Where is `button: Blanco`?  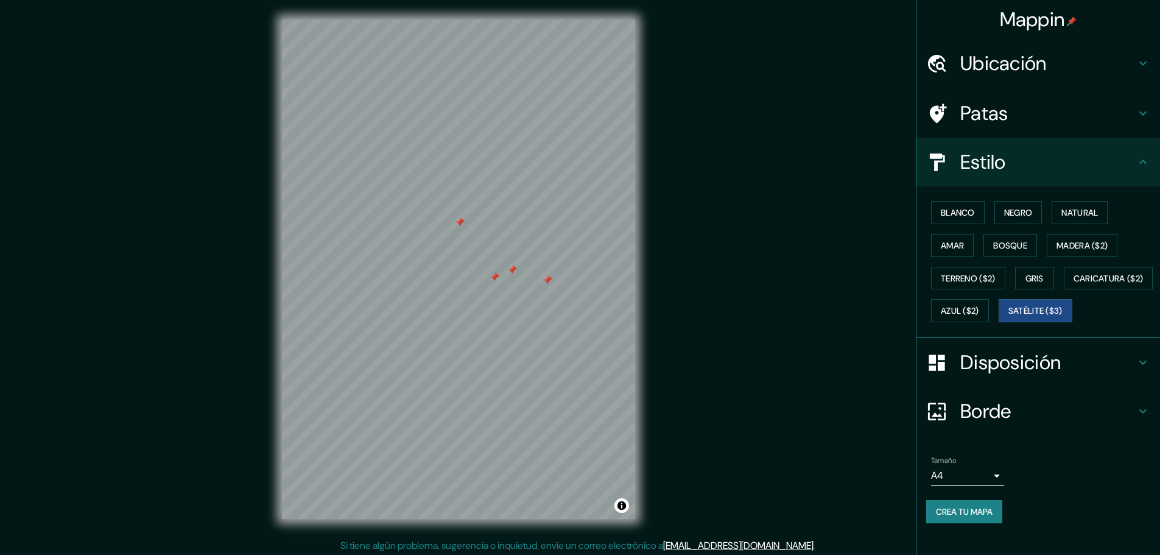
button: Blanco is located at coordinates (958, 212).